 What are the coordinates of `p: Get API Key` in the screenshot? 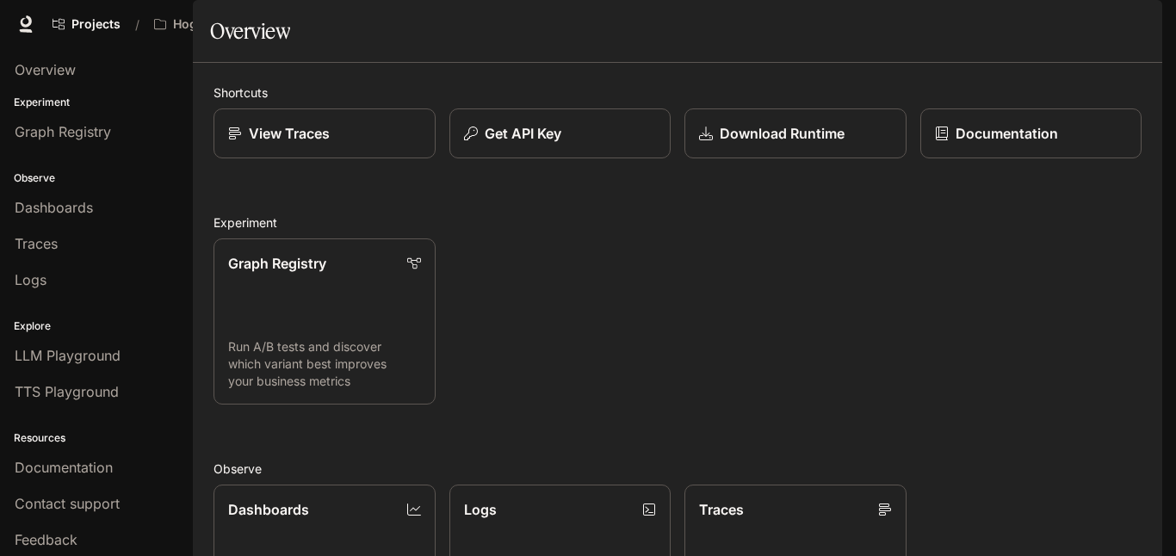 It's located at (523, 133).